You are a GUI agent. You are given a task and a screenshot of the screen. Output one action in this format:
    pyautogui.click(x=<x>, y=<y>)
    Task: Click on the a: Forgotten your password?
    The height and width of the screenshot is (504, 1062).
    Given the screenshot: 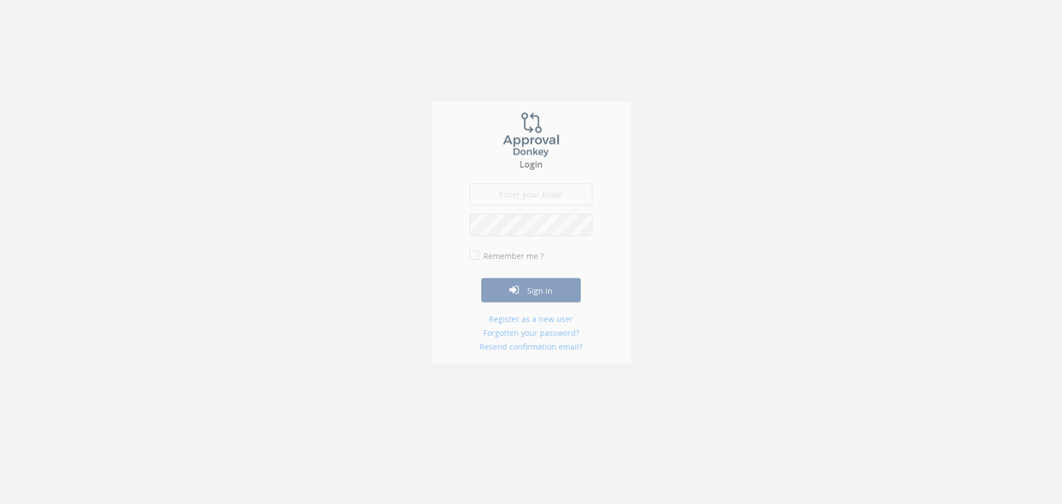 What is the action you would take?
    pyautogui.click(x=531, y=338)
    